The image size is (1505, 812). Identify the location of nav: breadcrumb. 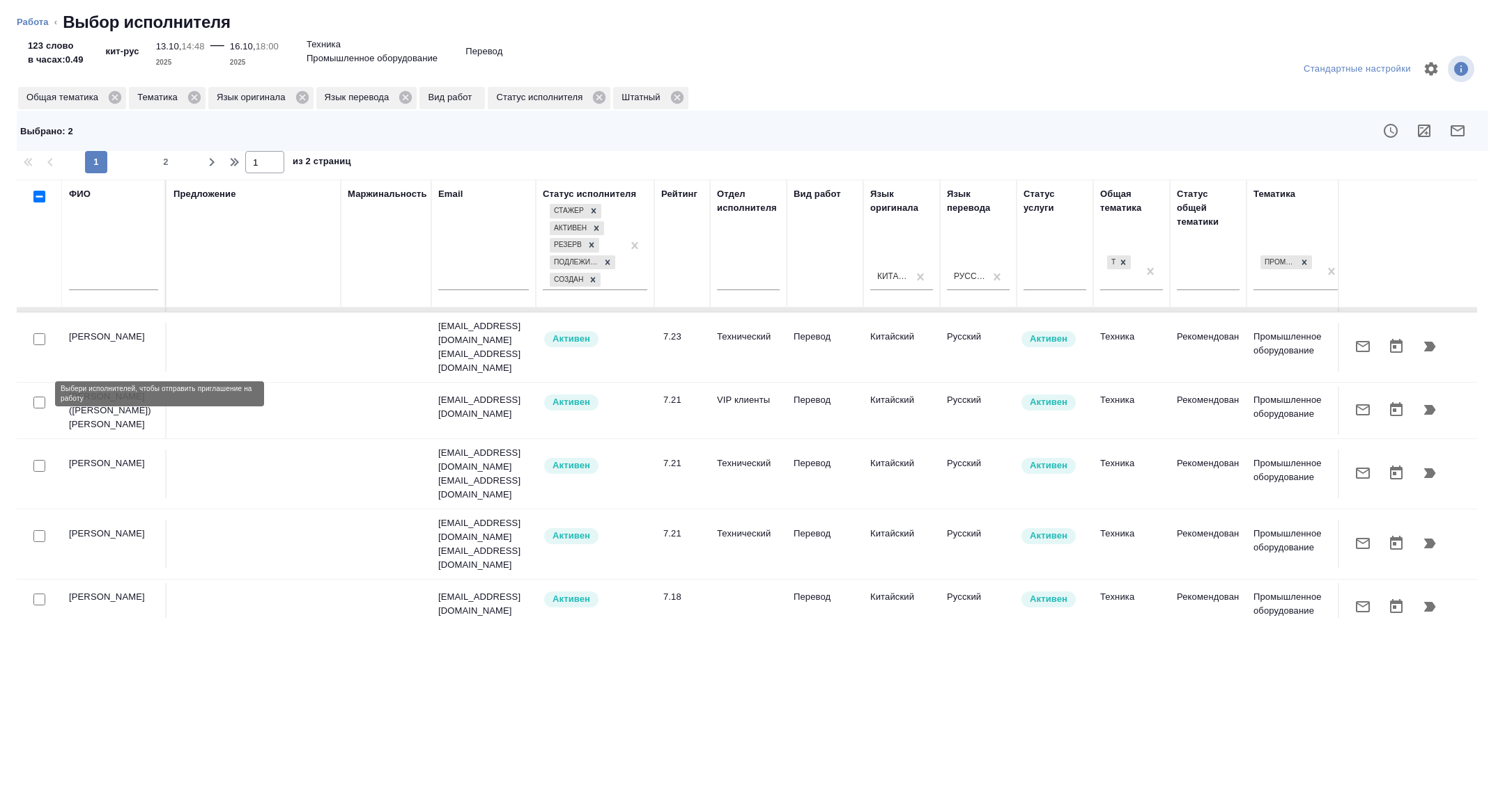
(752, 22).